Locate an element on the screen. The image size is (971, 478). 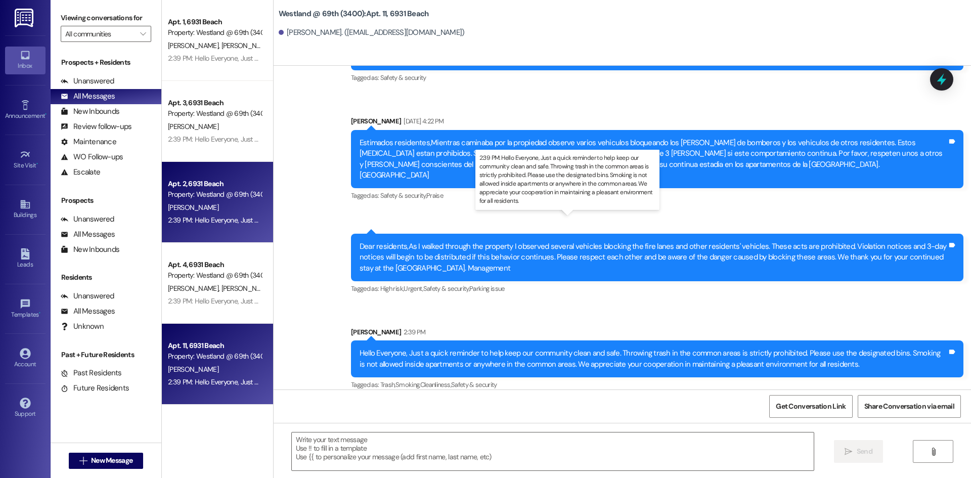
div: Residents is located at coordinates (106, 277).